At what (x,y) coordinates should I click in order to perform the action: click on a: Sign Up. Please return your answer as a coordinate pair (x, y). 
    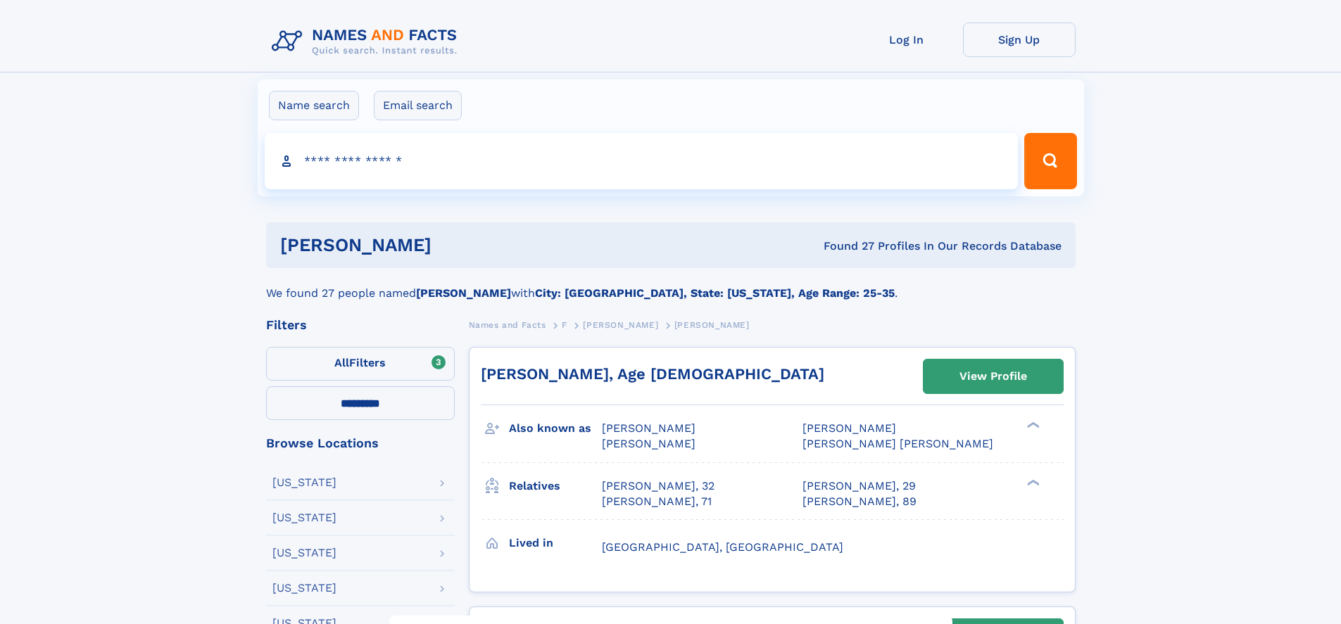
    Looking at the image, I should click on (1019, 39).